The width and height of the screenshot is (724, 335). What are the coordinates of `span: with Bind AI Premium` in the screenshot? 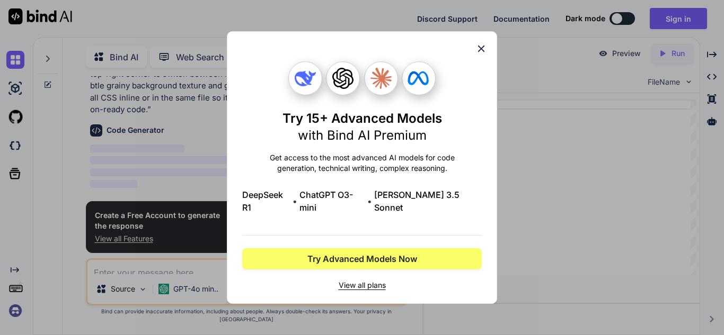 It's located at (362, 135).